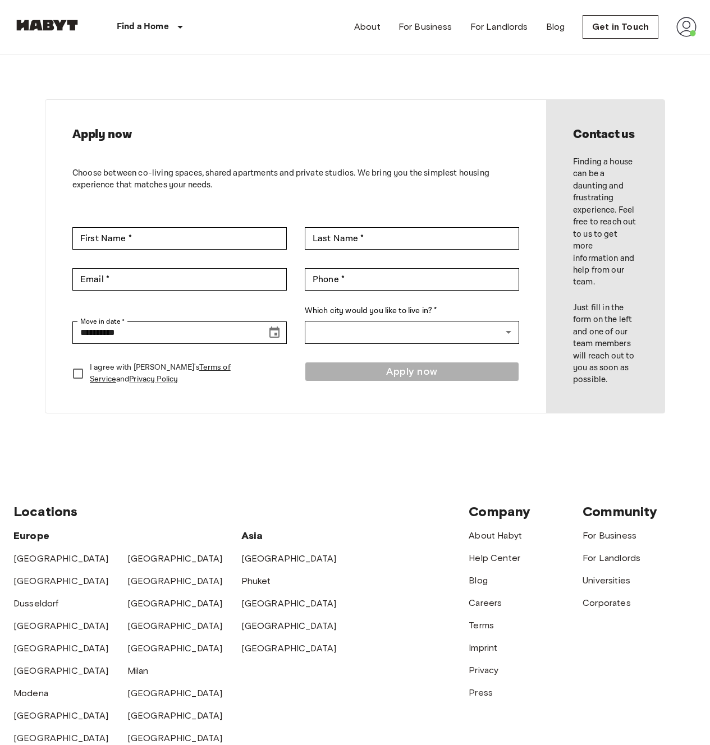  Describe the element at coordinates (47, 25) in the screenshot. I see `img: Habyt` at that location.